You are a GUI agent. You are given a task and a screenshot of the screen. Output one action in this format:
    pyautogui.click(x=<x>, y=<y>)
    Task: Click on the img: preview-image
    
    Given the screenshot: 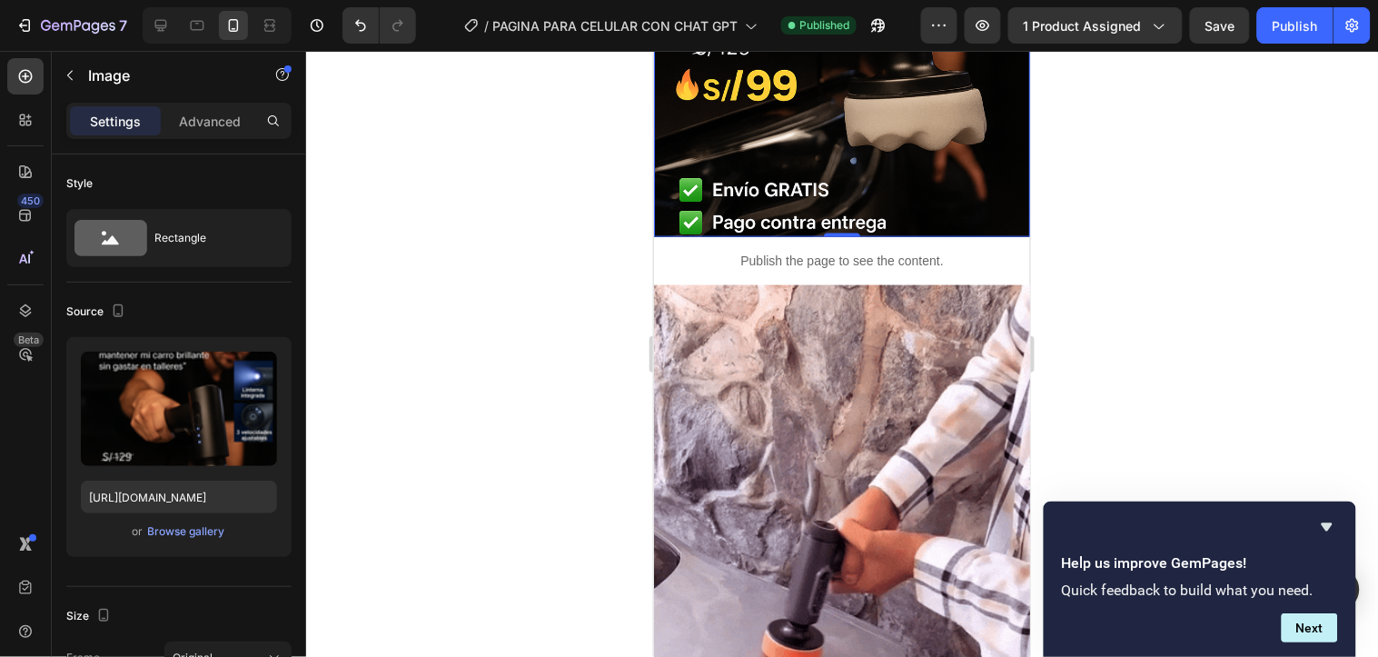 What is the action you would take?
    pyautogui.click(x=179, y=409)
    